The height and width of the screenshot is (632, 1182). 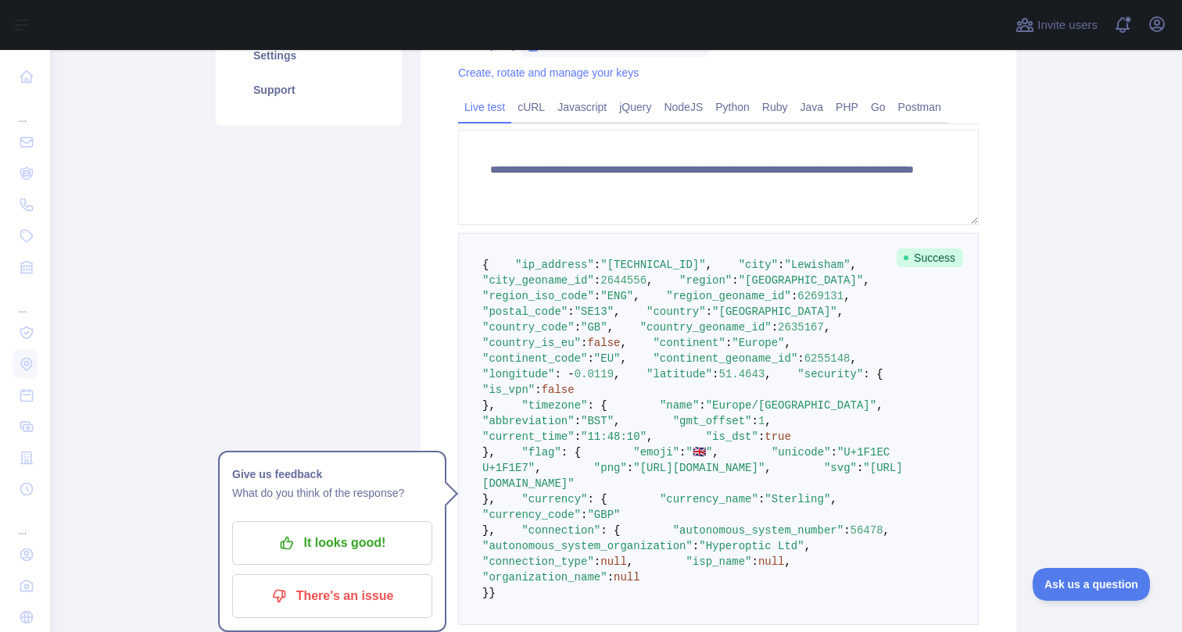 What do you see at coordinates (778, 437) in the screenshot?
I see `span: true` at bounding box center [778, 437].